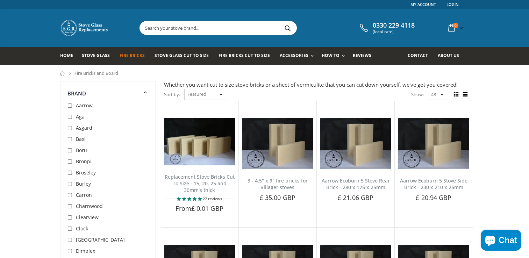 The image size is (529, 258). I want to click on span: Home, so click(66, 55).